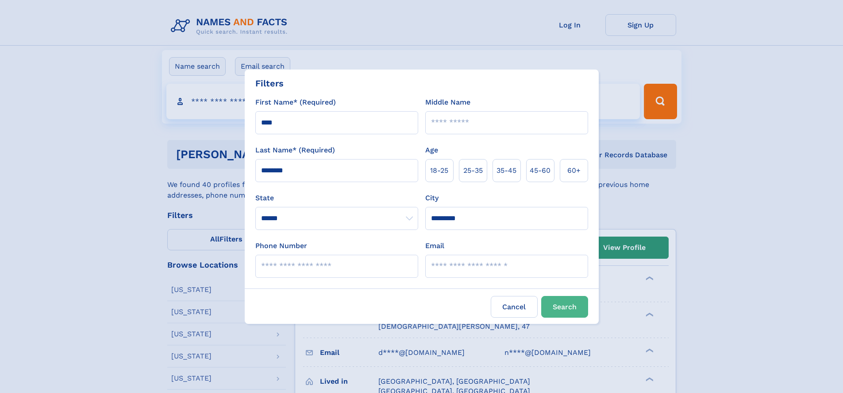  Describe the element at coordinates (514, 306) in the screenshot. I see `label: Cancel` at that location.